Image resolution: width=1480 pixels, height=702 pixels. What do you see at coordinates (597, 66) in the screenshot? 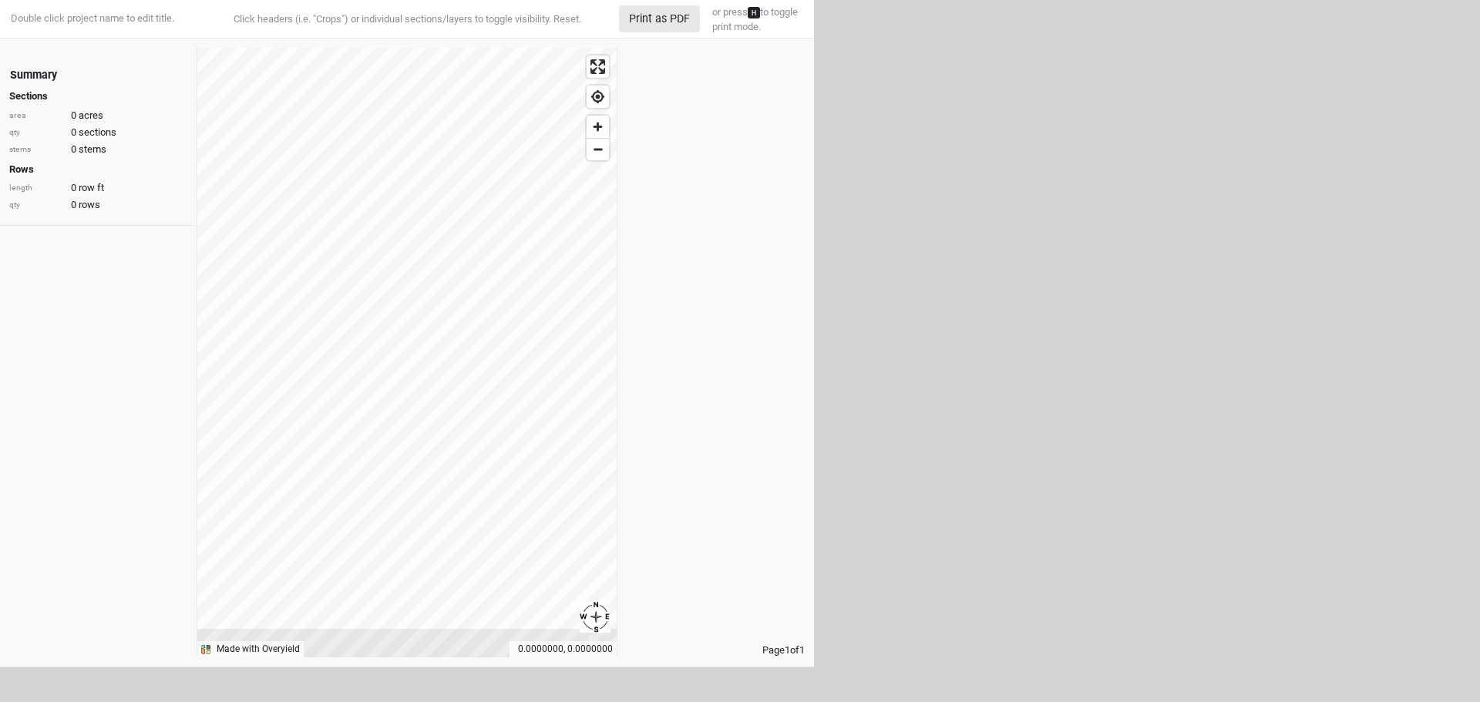
I see `button: Enter fullscreen` at bounding box center [597, 66].